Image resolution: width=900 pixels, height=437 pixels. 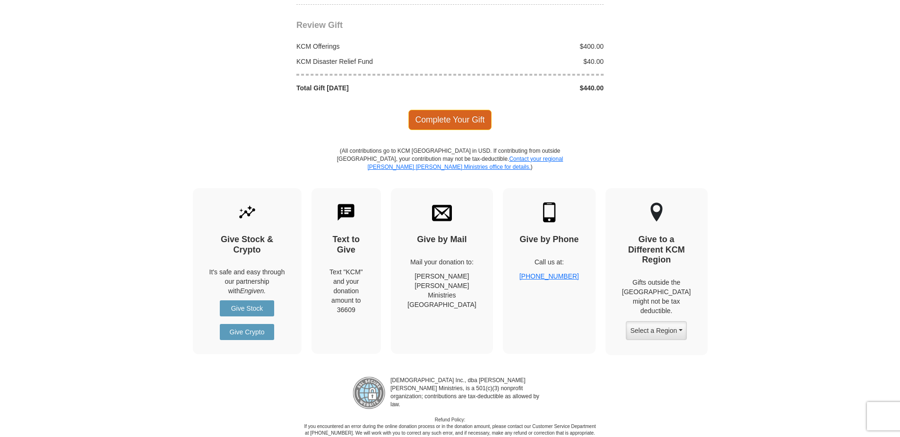 I want to click on p: Mail your donation to:, so click(x=442, y=262).